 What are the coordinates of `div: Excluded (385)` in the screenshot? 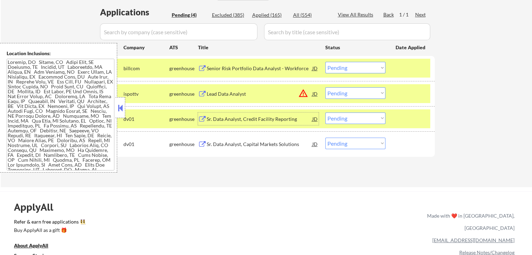 It's located at (230, 15).